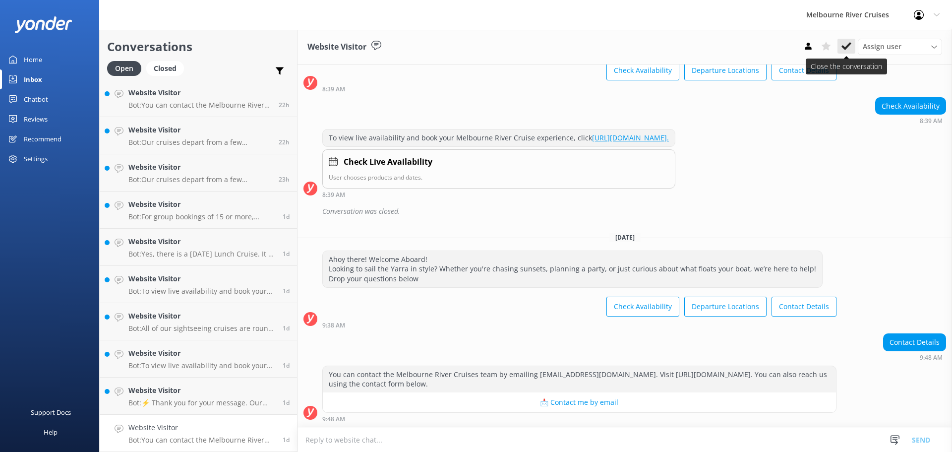 This screenshot has width=952, height=452. What do you see at coordinates (51, 412) in the screenshot?
I see `div: Support Docs` at bounding box center [51, 412].